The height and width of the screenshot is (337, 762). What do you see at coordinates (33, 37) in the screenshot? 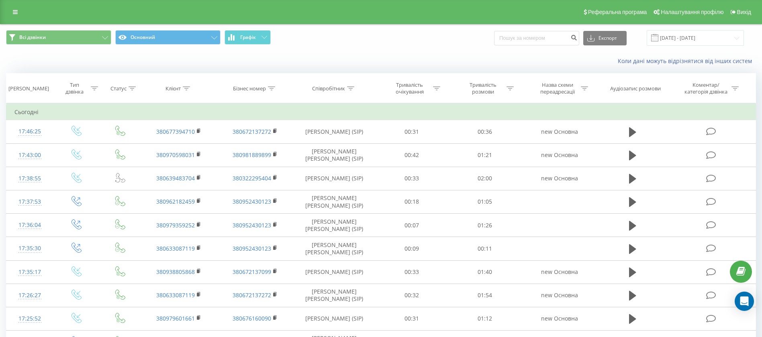
I see `span: Всі дзвінки` at bounding box center [33, 37].